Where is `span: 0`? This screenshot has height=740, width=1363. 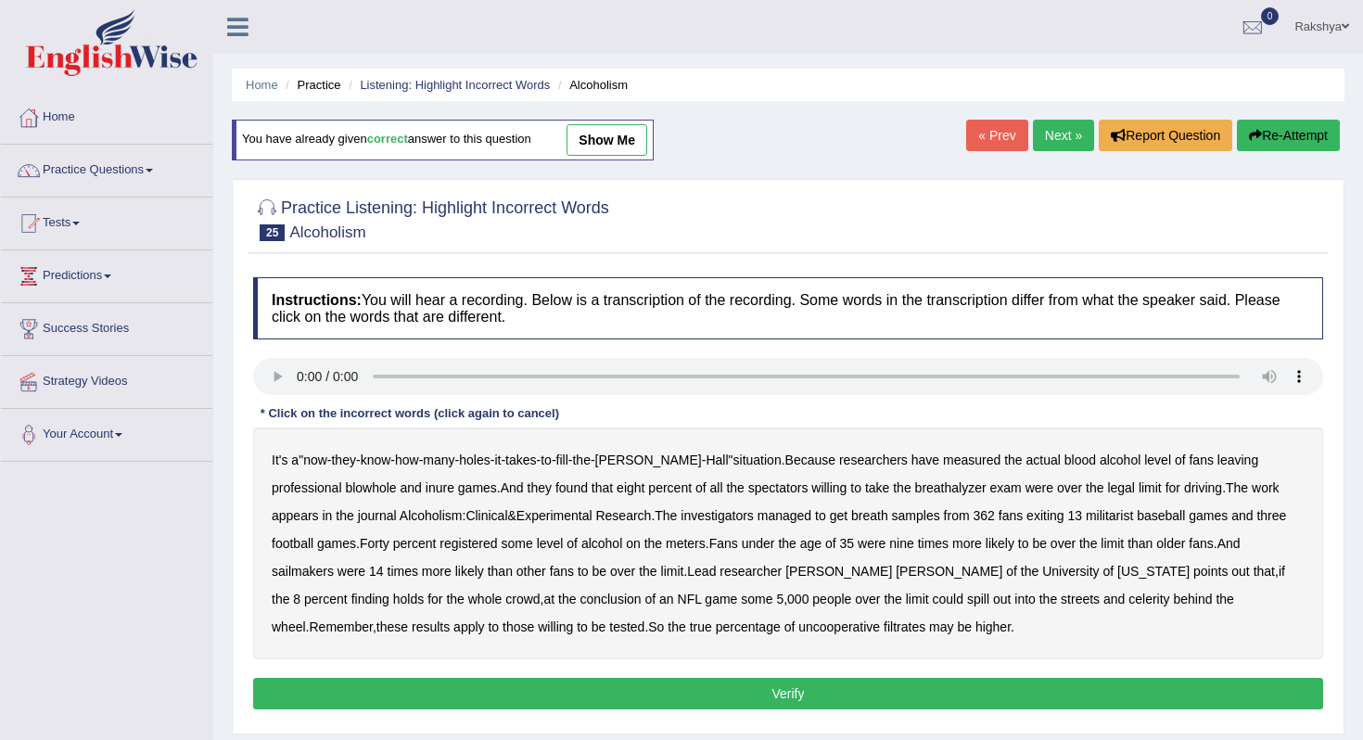 span: 0 is located at coordinates (1270, 16).